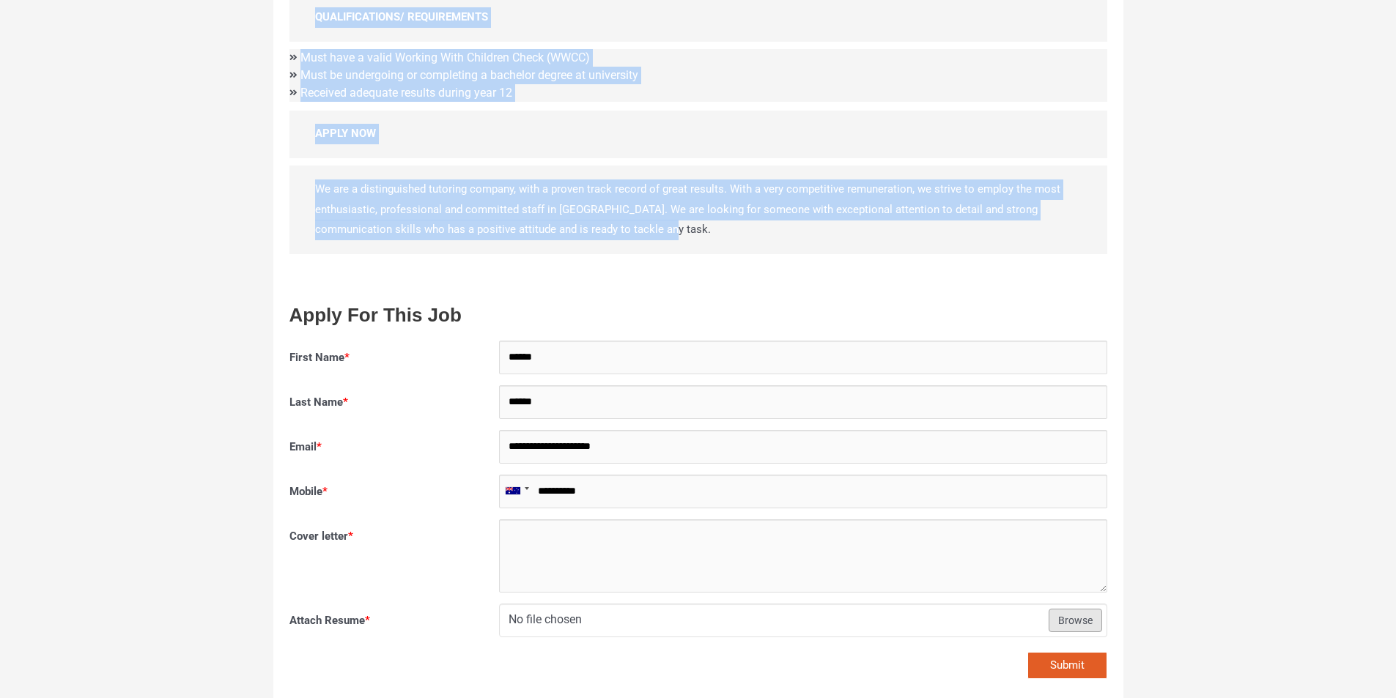 Image resolution: width=1396 pixels, height=698 pixels. What do you see at coordinates (698, 93) in the screenshot?
I see `li: Received adequate results during year 12` at bounding box center [698, 93].